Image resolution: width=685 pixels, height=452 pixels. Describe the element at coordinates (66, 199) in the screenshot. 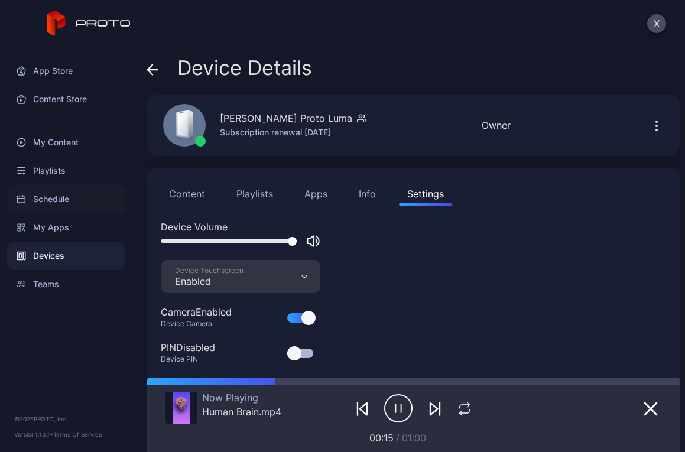

I see `div: Schedule` at that location.